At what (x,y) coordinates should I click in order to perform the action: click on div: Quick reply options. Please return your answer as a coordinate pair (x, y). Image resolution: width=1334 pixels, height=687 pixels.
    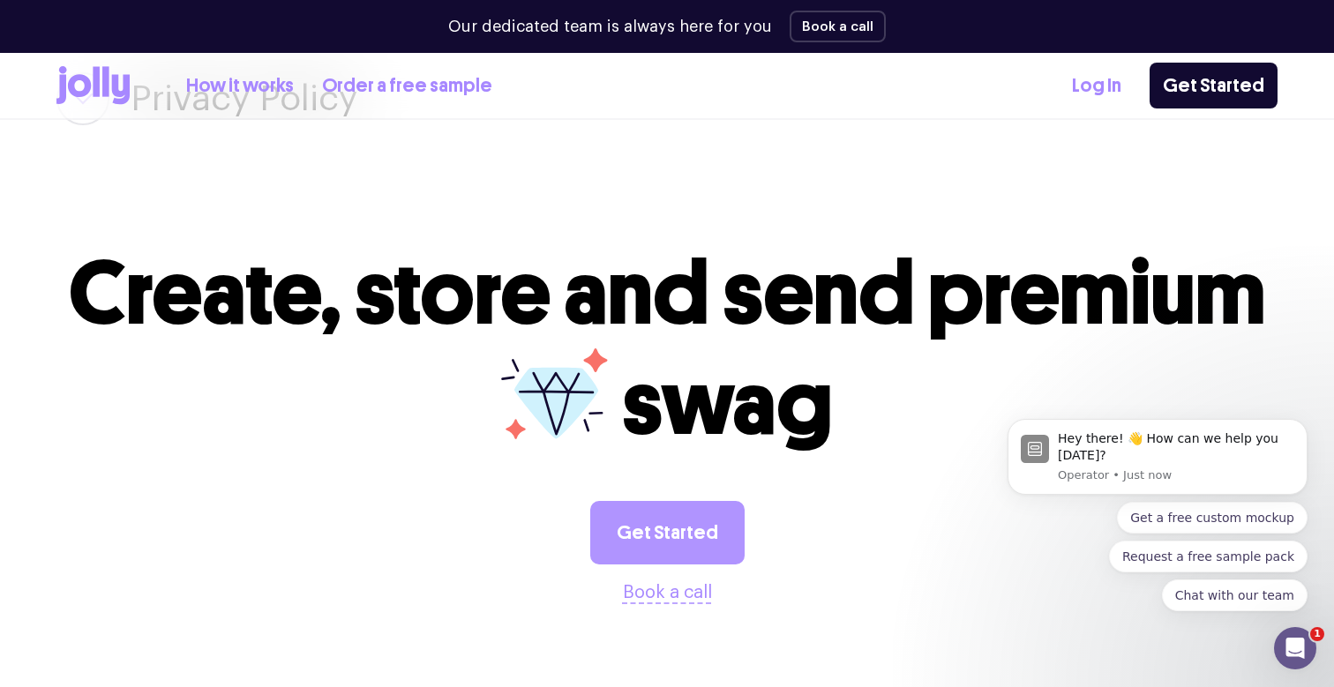
    Looking at the image, I should click on (176, 274).